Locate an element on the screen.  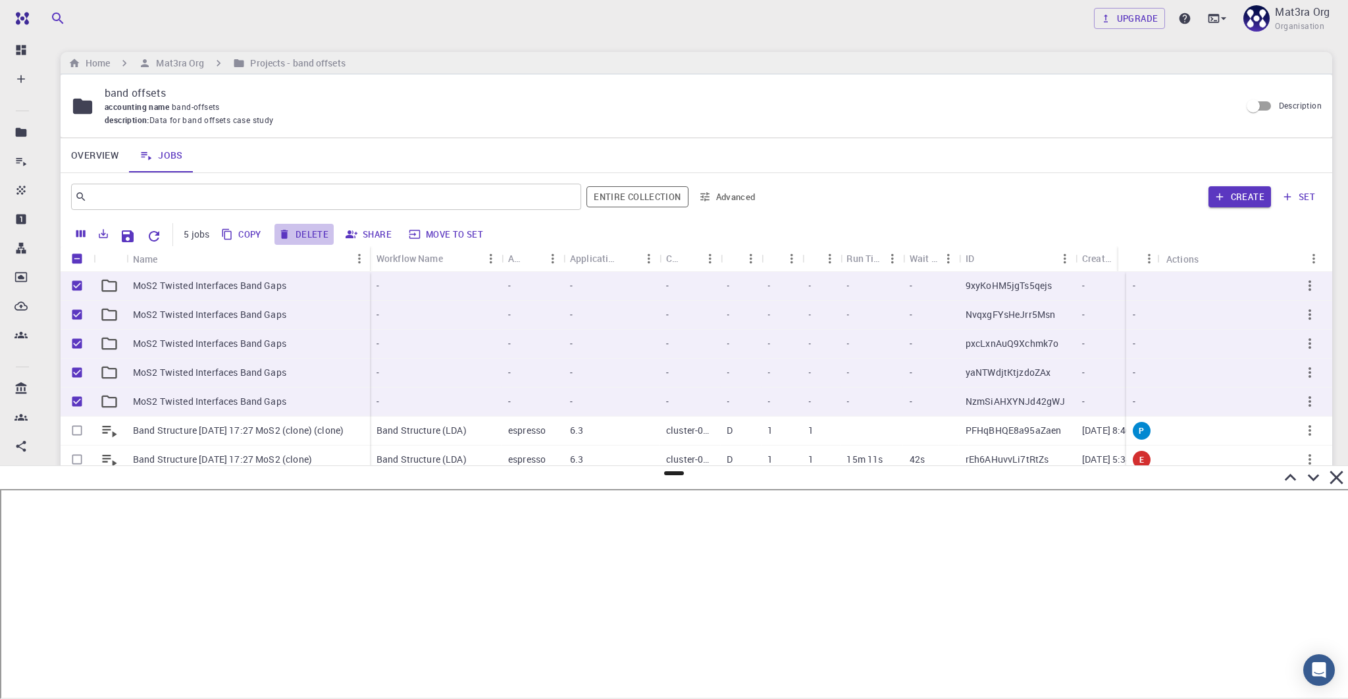
div: Run Time is located at coordinates (863, 258).